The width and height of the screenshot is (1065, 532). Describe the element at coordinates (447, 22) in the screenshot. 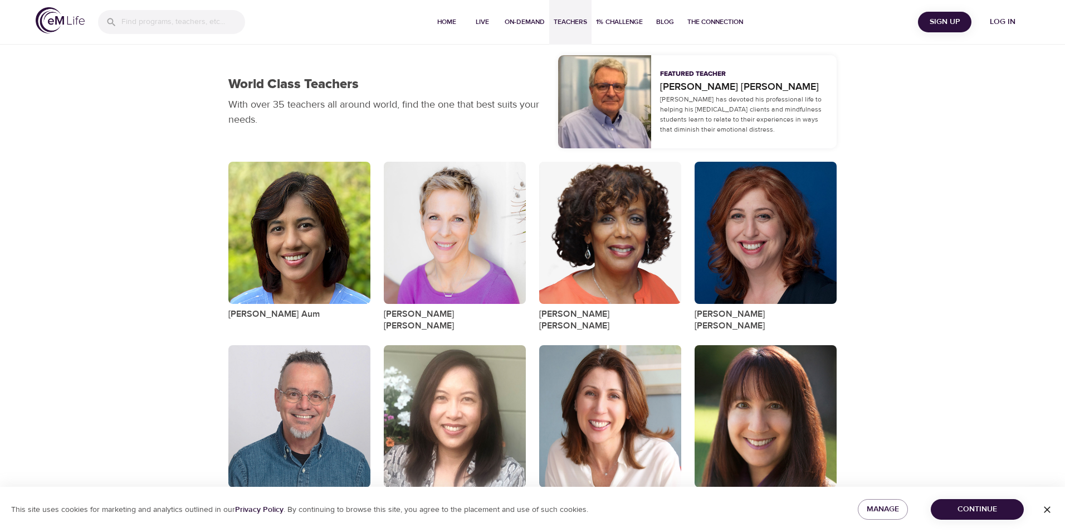

I see `span: Home` at that location.